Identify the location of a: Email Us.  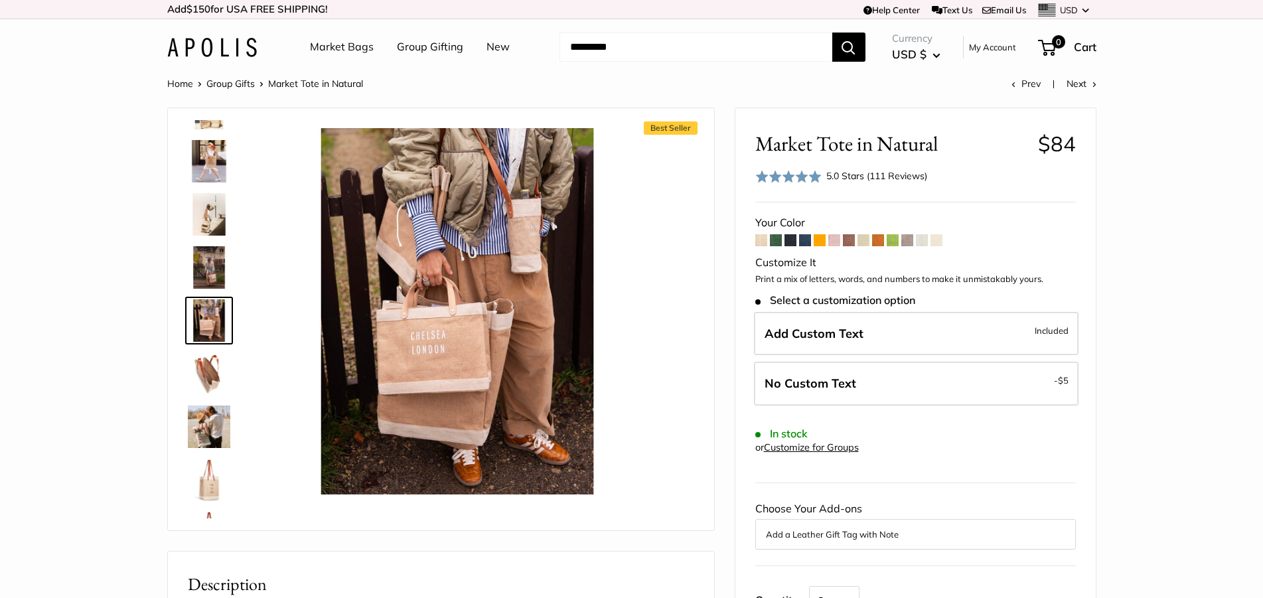
(1004, 10).